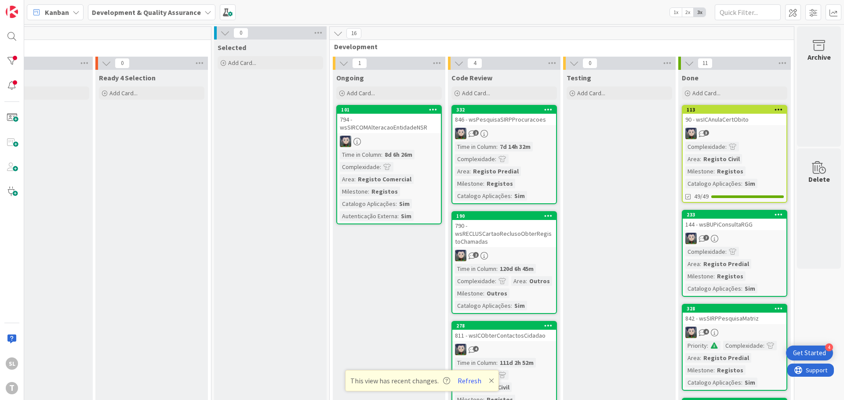 Image resolution: width=844 pixels, height=400 pixels. I want to click on div: T, so click(12, 388).